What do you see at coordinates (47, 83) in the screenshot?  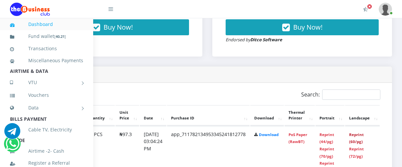 I see `a: VTU` at bounding box center [47, 83].